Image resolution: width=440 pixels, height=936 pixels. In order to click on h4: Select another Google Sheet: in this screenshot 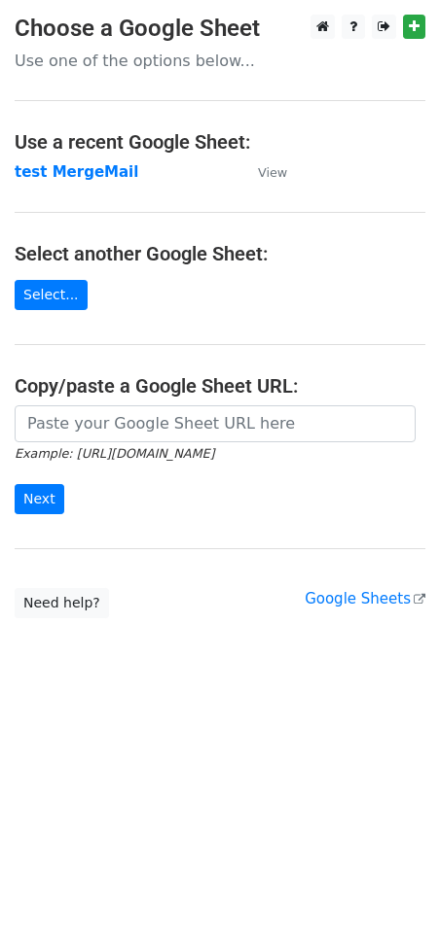, I will do `click(220, 254)`.